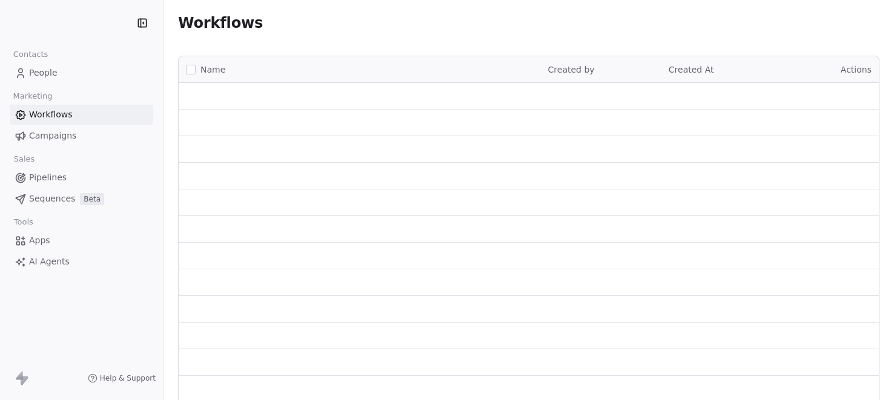 This screenshot has height=400, width=894. What do you see at coordinates (571, 70) in the screenshot?
I see `span: Created by` at bounding box center [571, 70].